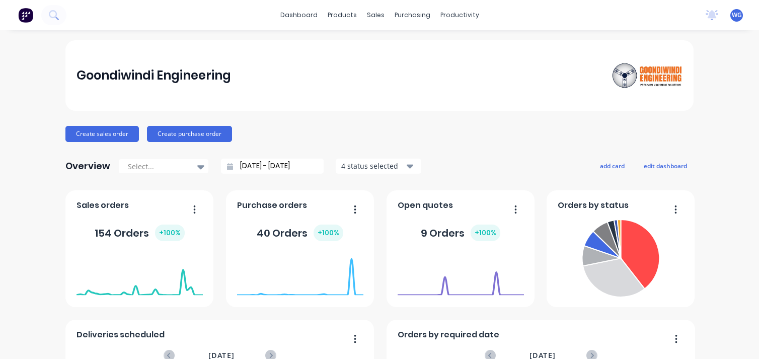 The width and height of the screenshot is (759, 359). What do you see at coordinates (647, 75) in the screenshot?
I see `img: Goondiwindi Engineering` at bounding box center [647, 75].